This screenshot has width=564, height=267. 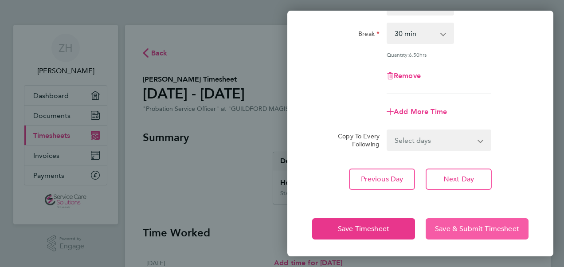 I want to click on span: Save Timesheet, so click(x=364, y=229).